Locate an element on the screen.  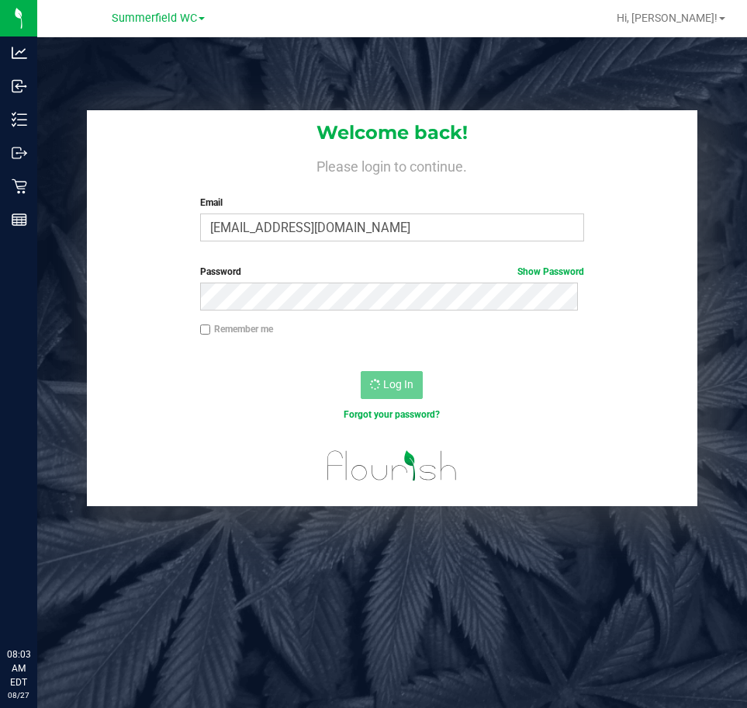
inline-svg: Analytics is located at coordinates (19, 53).